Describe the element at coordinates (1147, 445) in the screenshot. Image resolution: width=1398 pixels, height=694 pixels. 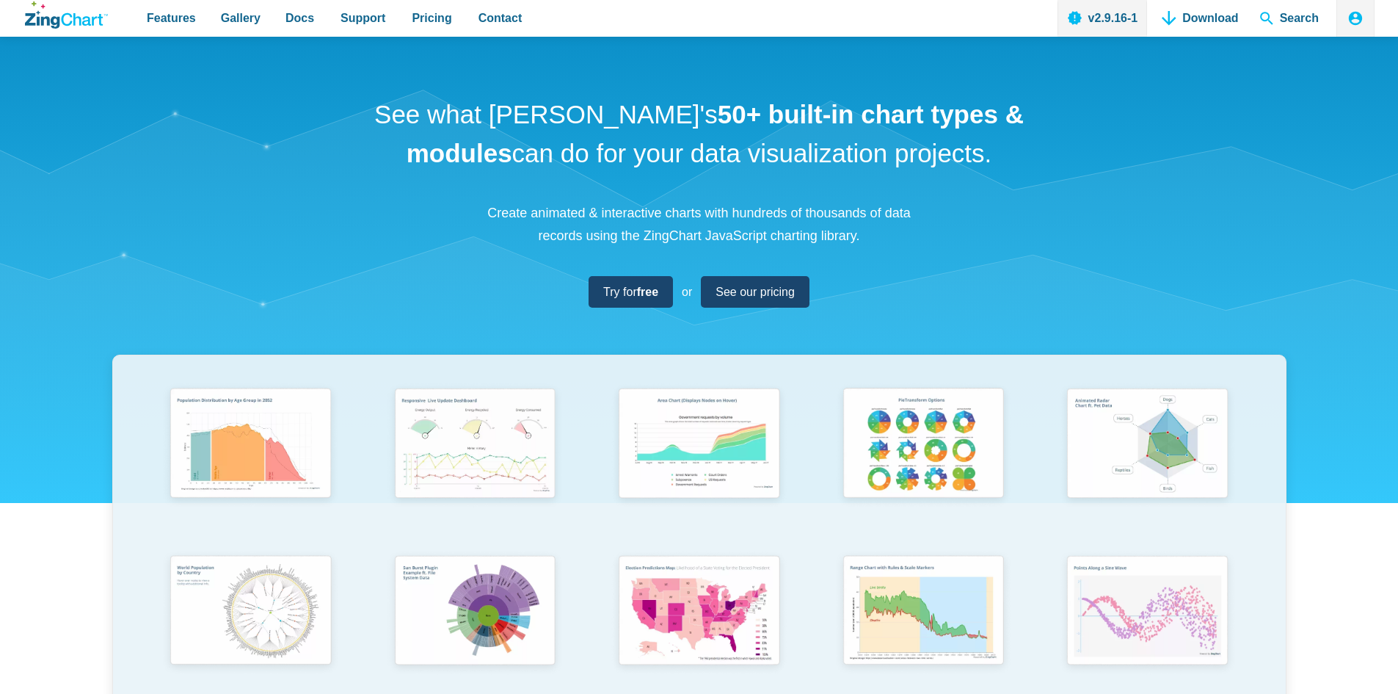
I see `img: Animated Radar Chart ft. Pet Data` at that location.